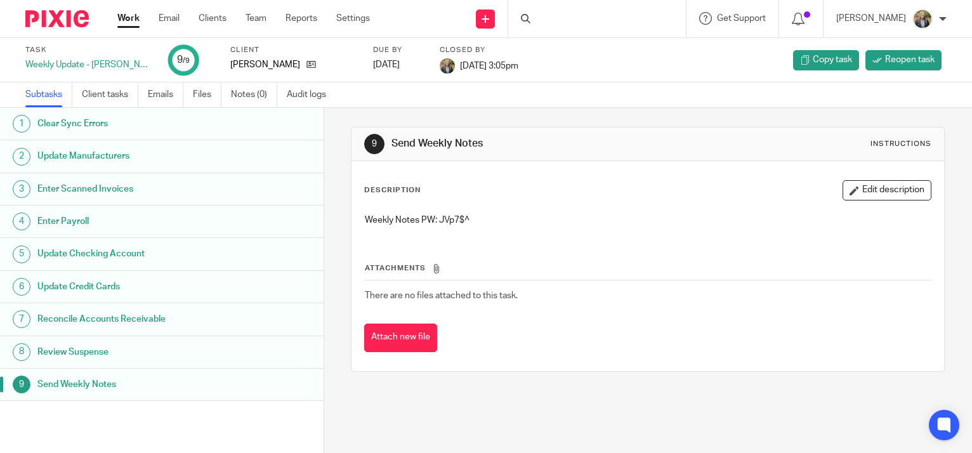 This screenshot has height=453, width=972. I want to click on a: Audit logs, so click(311, 95).